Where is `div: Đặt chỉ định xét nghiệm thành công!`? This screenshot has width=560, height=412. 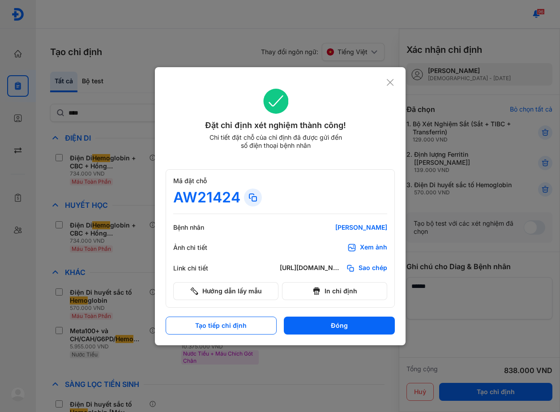 div: Đặt chỉ định xét nghiệm thành công! is located at coordinates (276, 125).